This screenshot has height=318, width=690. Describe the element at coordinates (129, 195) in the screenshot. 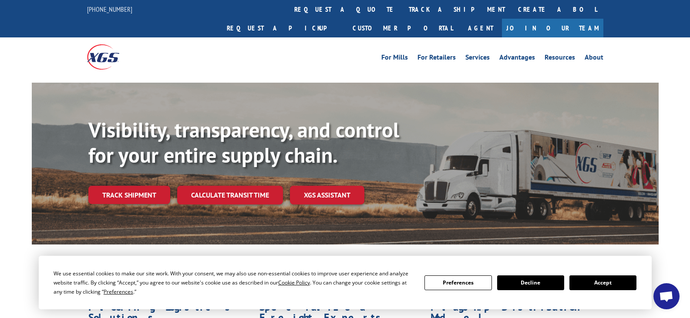

I see `a: Track shipment` at that location.